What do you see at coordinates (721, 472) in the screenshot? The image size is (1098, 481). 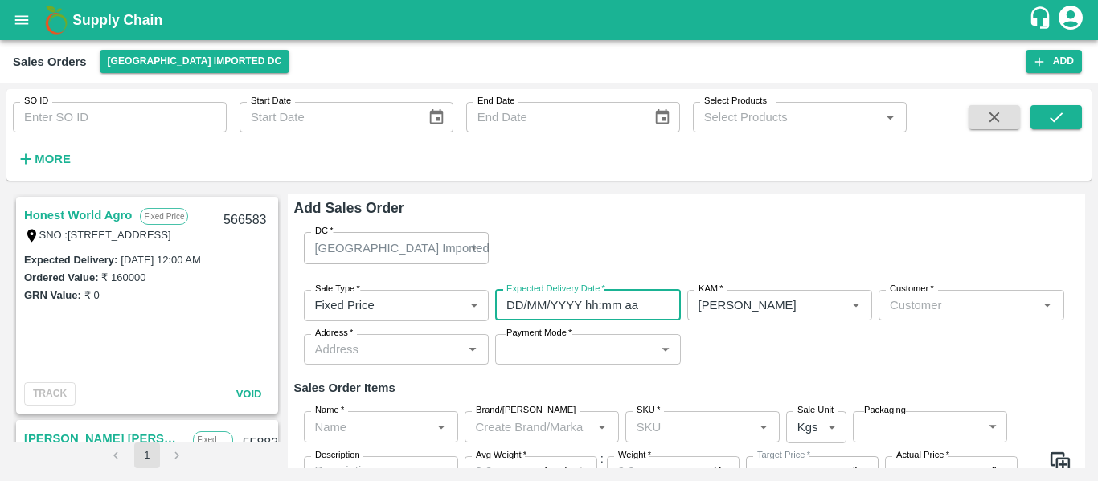 I see `p: Kg` at bounding box center [721, 472].